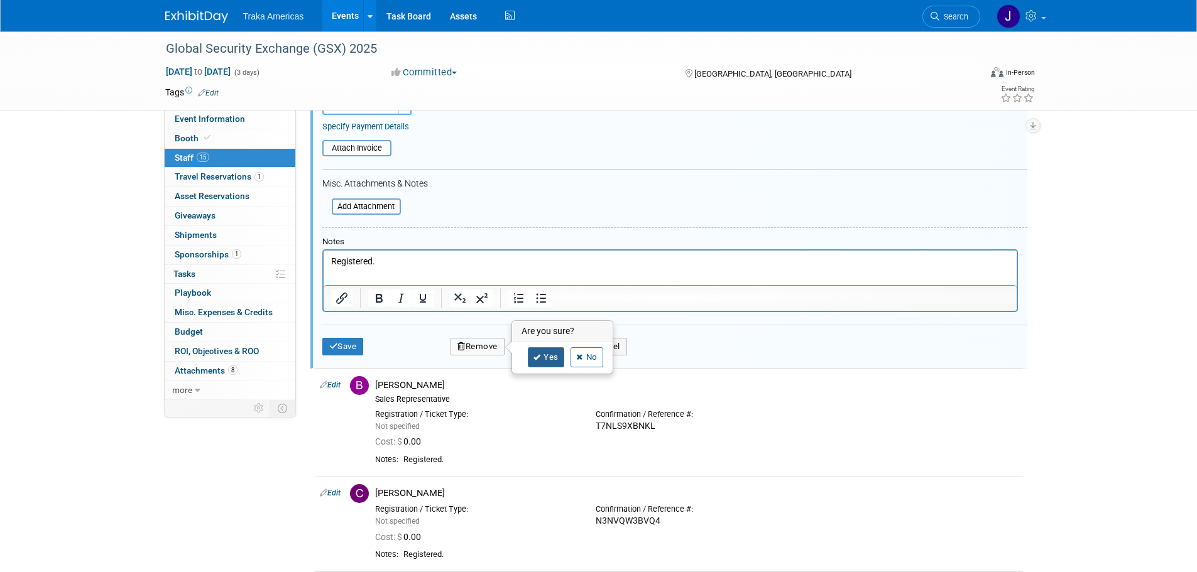 The width and height of the screenshot is (1197, 572). I want to click on span: Travel Reservations, so click(219, 177).